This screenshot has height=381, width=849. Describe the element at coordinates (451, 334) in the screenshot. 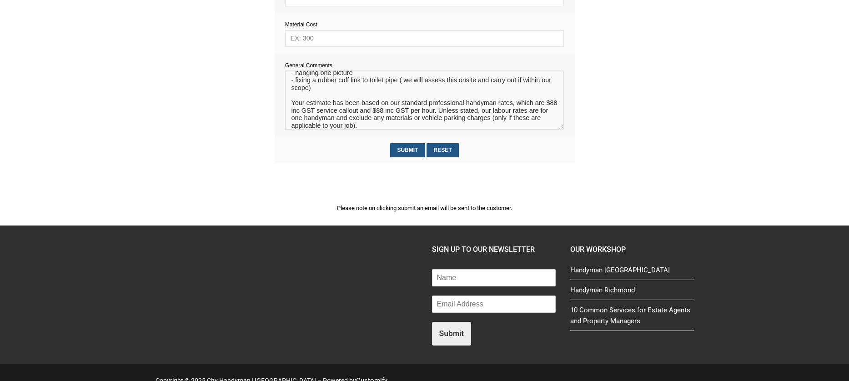

I see `button: Submit` at that location.